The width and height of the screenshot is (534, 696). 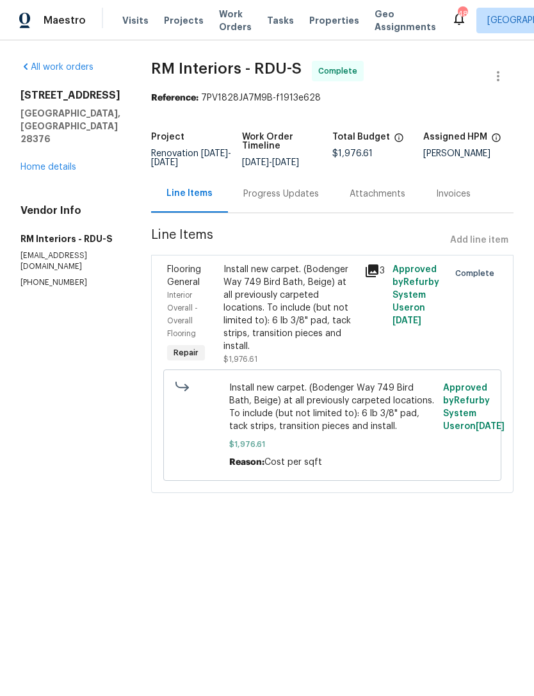 What do you see at coordinates (281, 20) in the screenshot?
I see `span: Tasks` at bounding box center [281, 20].